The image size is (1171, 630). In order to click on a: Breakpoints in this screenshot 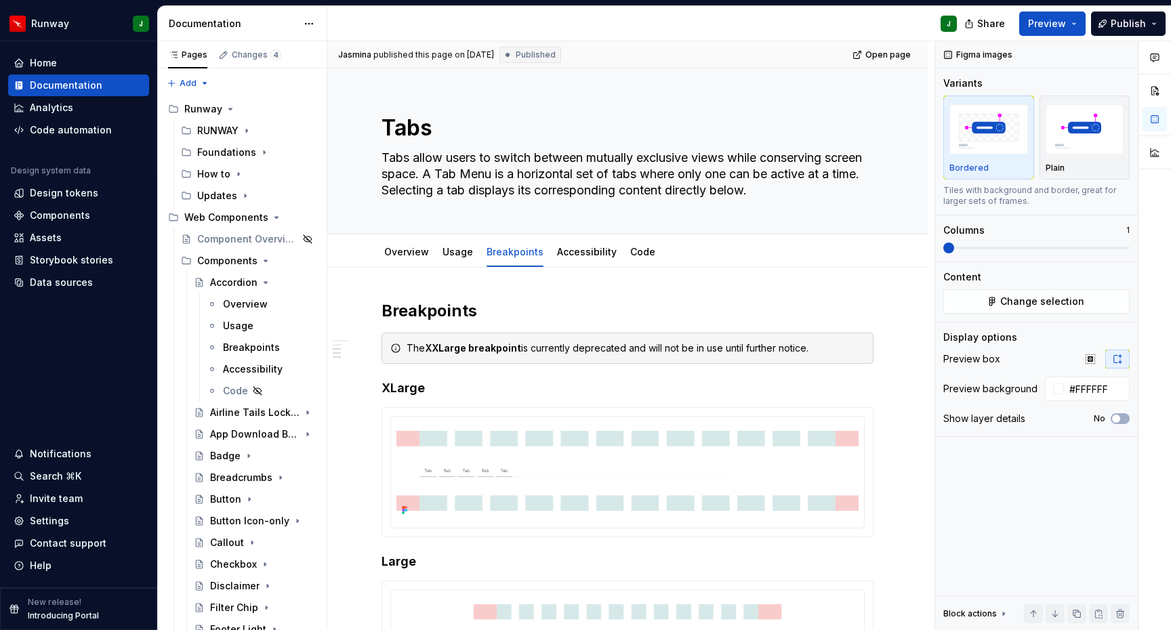, I will do `click(515, 251)`.